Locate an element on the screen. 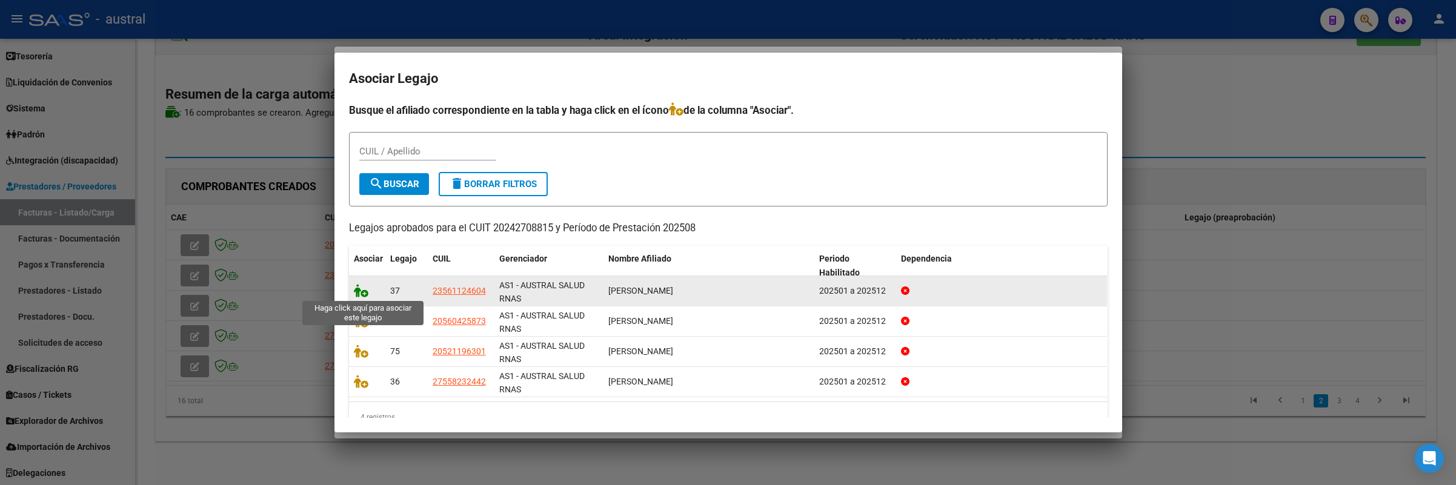 This screenshot has height=485, width=1456. p: Legajos aprobados para el CUIT 20242708815 y Período de Prestación 202508 is located at coordinates (729, 228).